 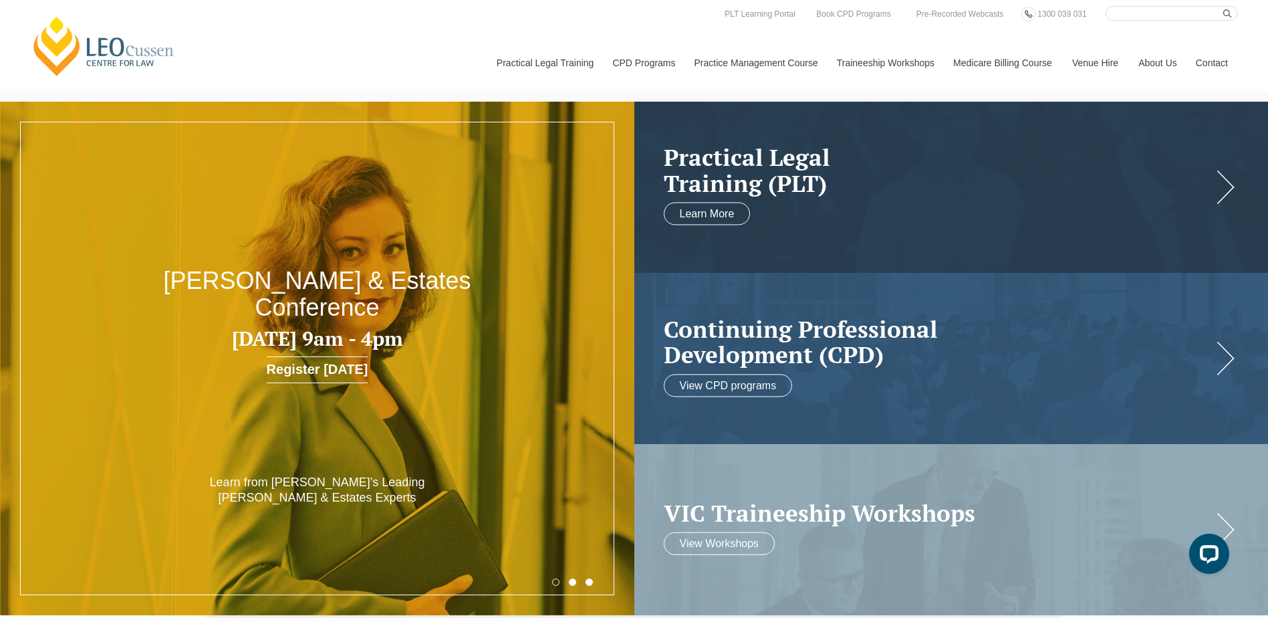 I want to click on a: 1300 039 031, so click(x=1062, y=14).